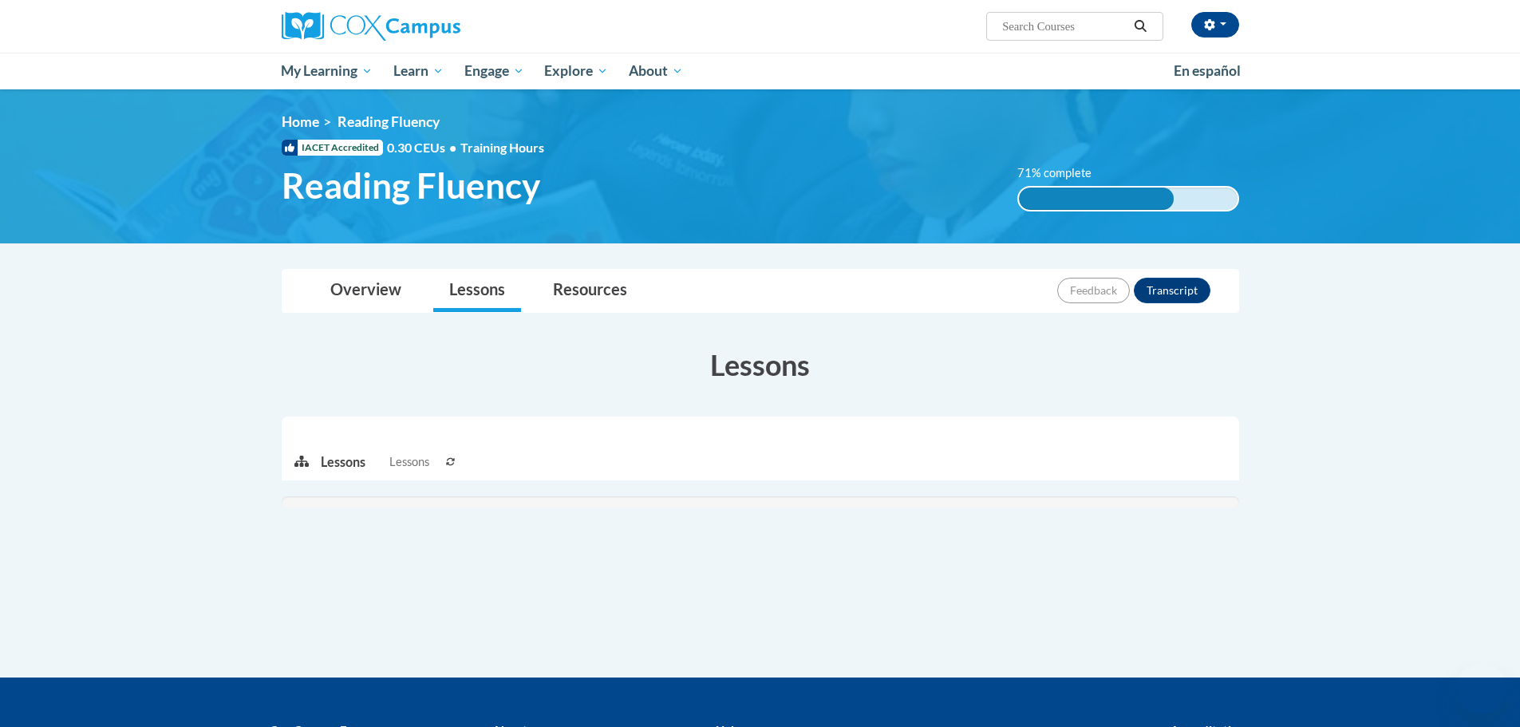 This screenshot has height=727, width=1520. Describe the element at coordinates (494, 71) in the screenshot. I see `span: Engage` at that location.